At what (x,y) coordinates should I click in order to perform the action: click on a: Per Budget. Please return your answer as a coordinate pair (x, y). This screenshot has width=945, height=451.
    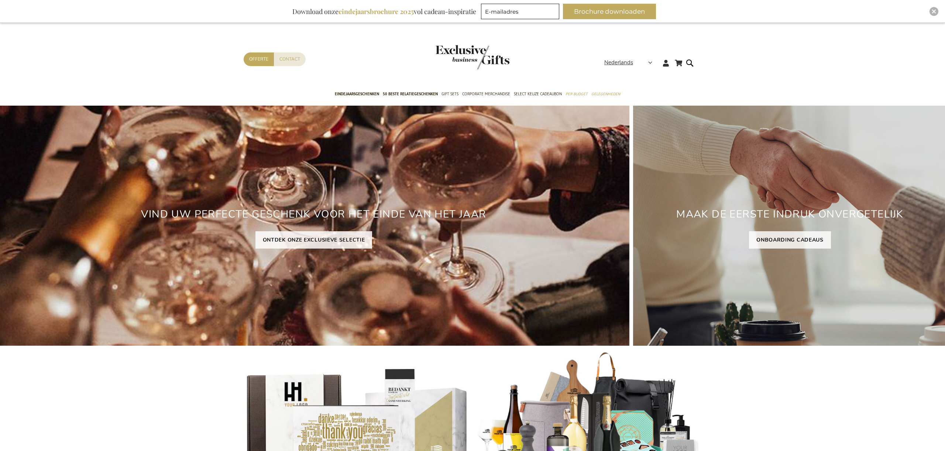
    Looking at the image, I should click on (577, 95).